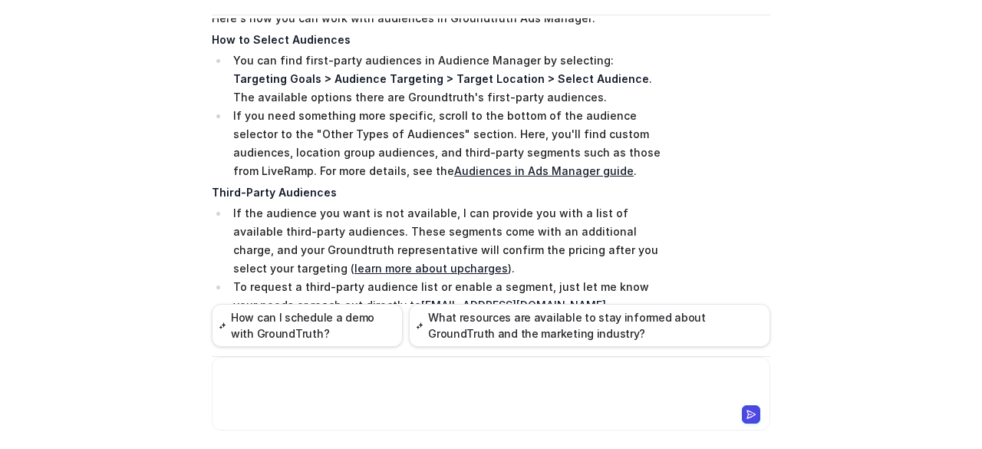 The height and width of the screenshot is (449, 982). I want to click on li: If the audience you want is not available, I can provide you with a list of available third-party..., so click(444, 241).